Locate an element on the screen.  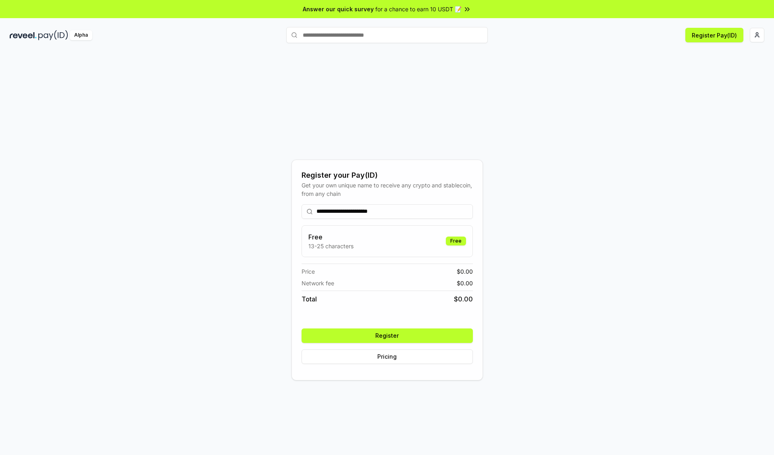
h3: Free is located at coordinates (331, 237).